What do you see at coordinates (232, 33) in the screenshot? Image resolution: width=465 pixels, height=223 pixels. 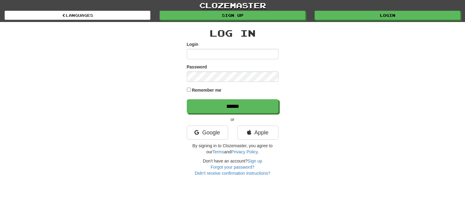 I see `h2: Log In` at bounding box center [232, 33].